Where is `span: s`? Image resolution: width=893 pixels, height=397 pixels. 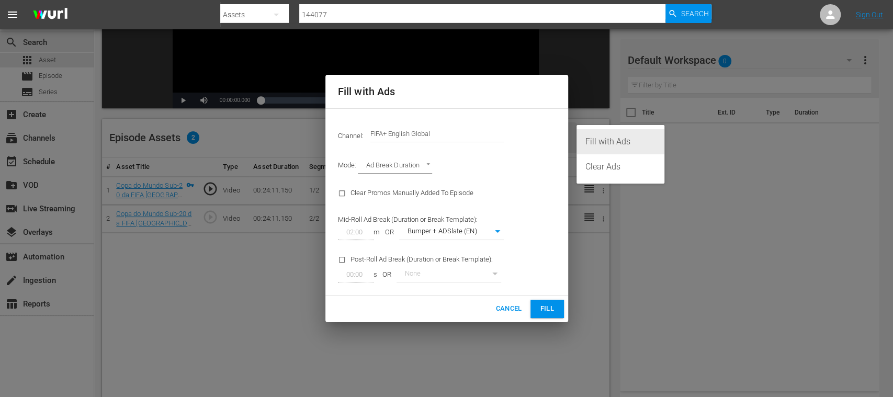
span: s is located at coordinates (375, 275).